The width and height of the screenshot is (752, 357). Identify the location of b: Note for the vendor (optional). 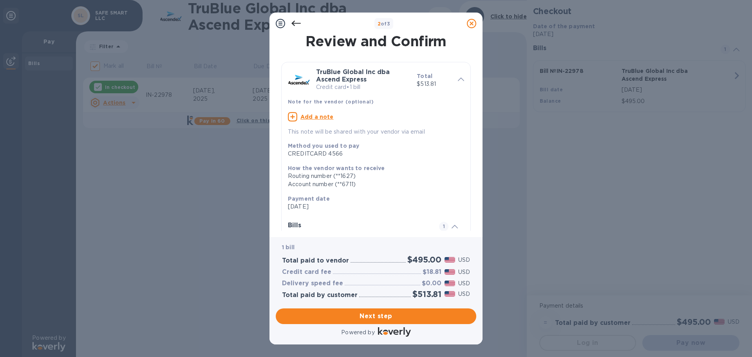
(331, 101).